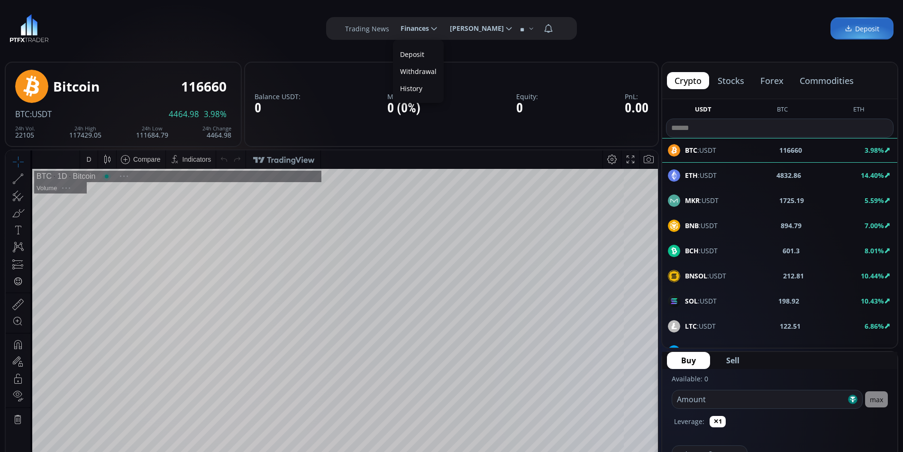 Image resolution: width=903 pixels, height=452 pixels. What do you see at coordinates (51, 385) in the screenshot?
I see `div: 1y` at bounding box center [51, 385].